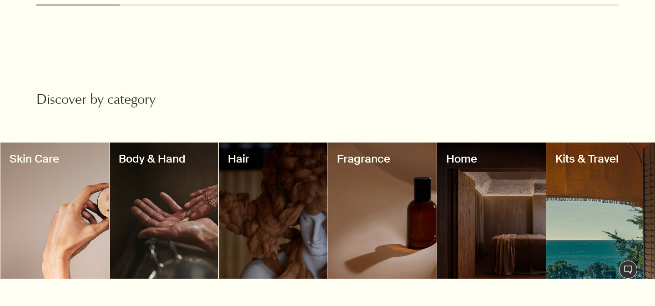  Describe the element at coordinates (273, 159) in the screenshot. I see `h3: Hair` at that location.